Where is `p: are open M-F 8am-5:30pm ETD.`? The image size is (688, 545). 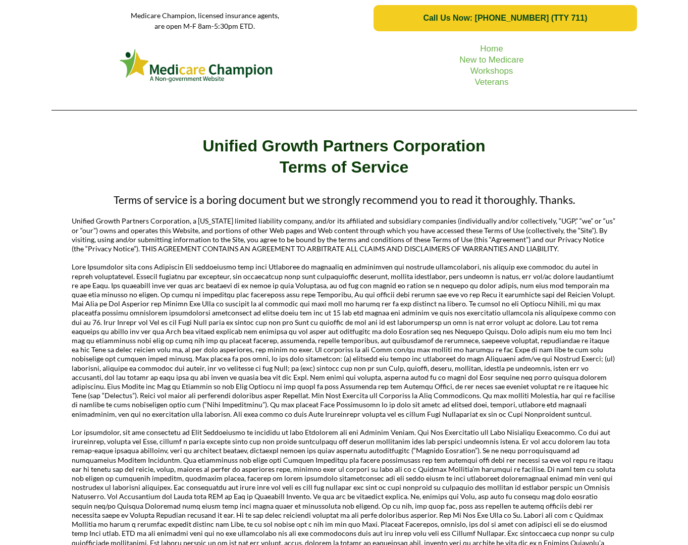
p: are open M-F 8am-5:30pm ETD. is located at coordinates (205, 26).